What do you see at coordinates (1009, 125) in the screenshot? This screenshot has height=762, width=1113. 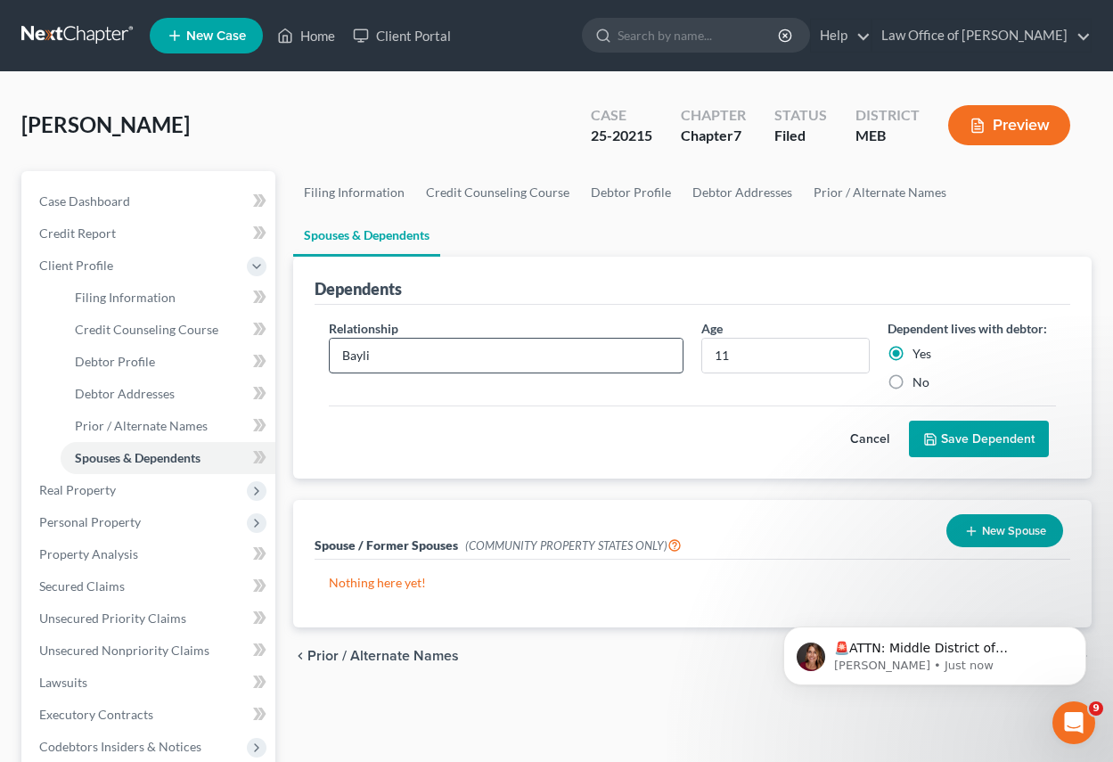 I see `button: Preview` at bounding box center [1009, 125].